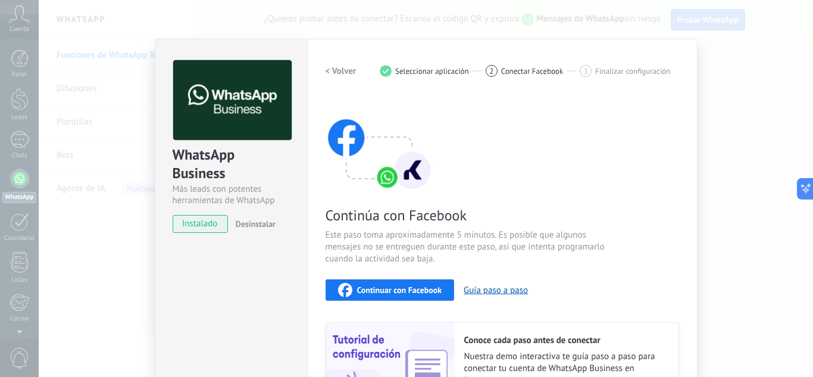  Describe the element at coordinates (565, 340) in the screenshot. I see `h2: Conoce cada paso antes de conectar` at that location.